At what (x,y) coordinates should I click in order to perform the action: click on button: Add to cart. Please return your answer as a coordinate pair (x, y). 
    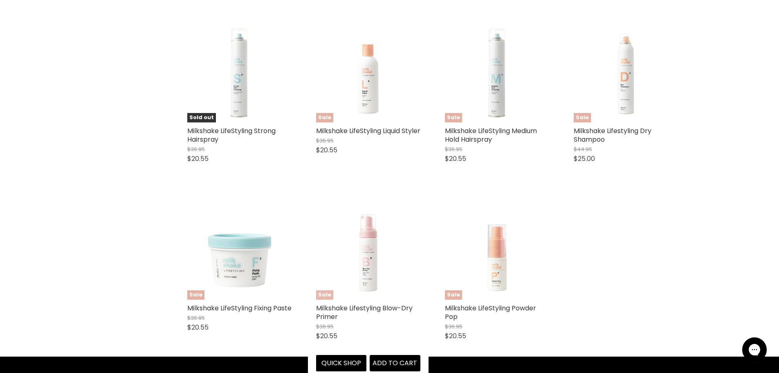
    Looking at the image, I should click on (395, 363).